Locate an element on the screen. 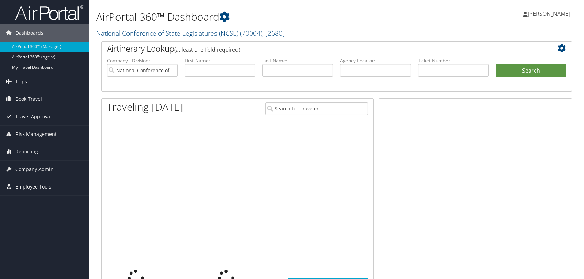 This screenshot has height=279, width=584. button: Search is located at coordinates (531, 71).